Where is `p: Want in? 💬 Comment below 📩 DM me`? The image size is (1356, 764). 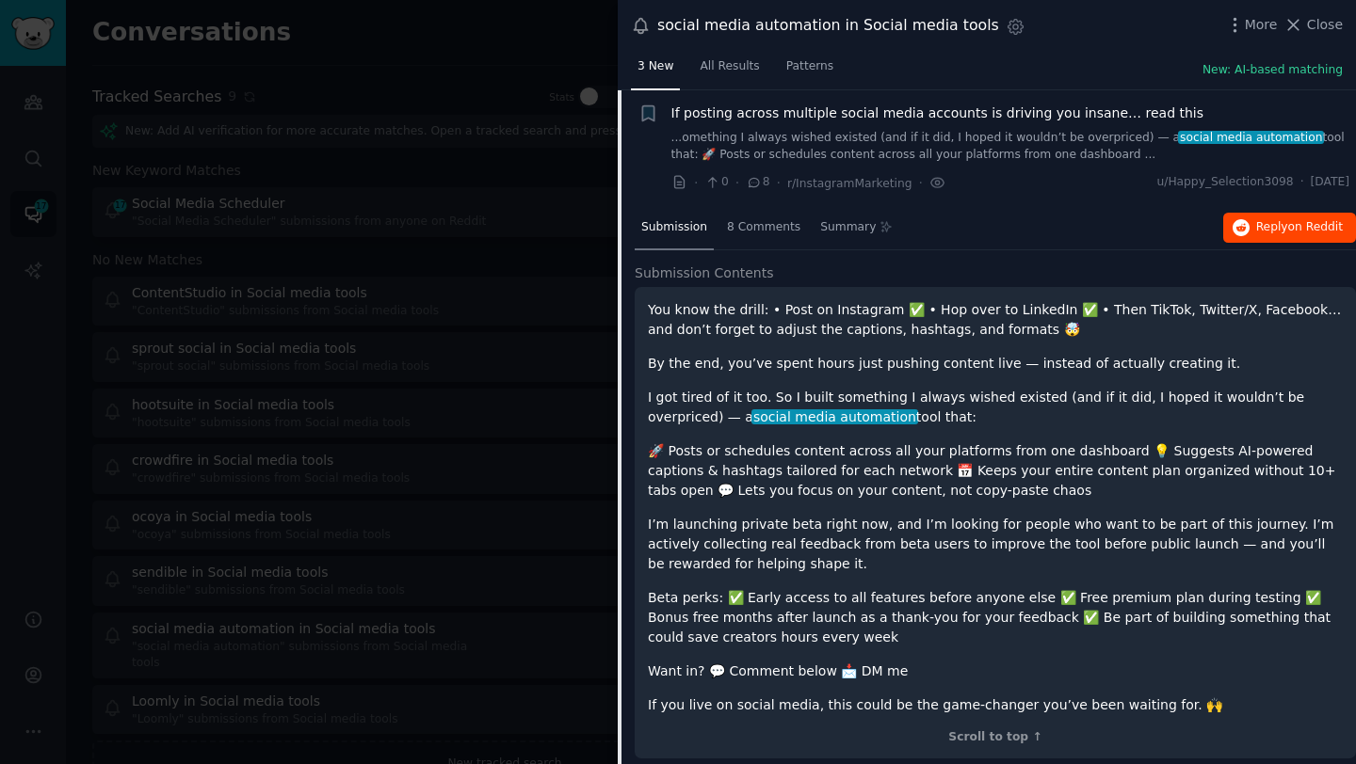
p: Want in? 💬 Comment below 📩 DM me is located at coordinates (995, 671).